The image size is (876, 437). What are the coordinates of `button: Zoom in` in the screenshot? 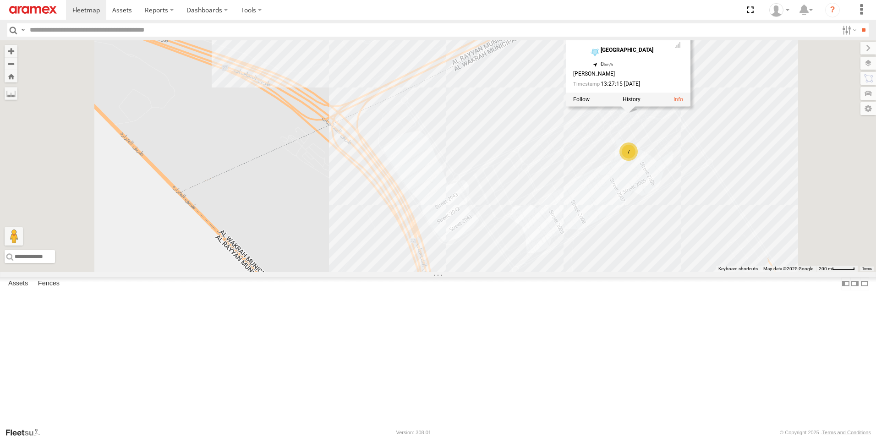 It's located at (11, 51).